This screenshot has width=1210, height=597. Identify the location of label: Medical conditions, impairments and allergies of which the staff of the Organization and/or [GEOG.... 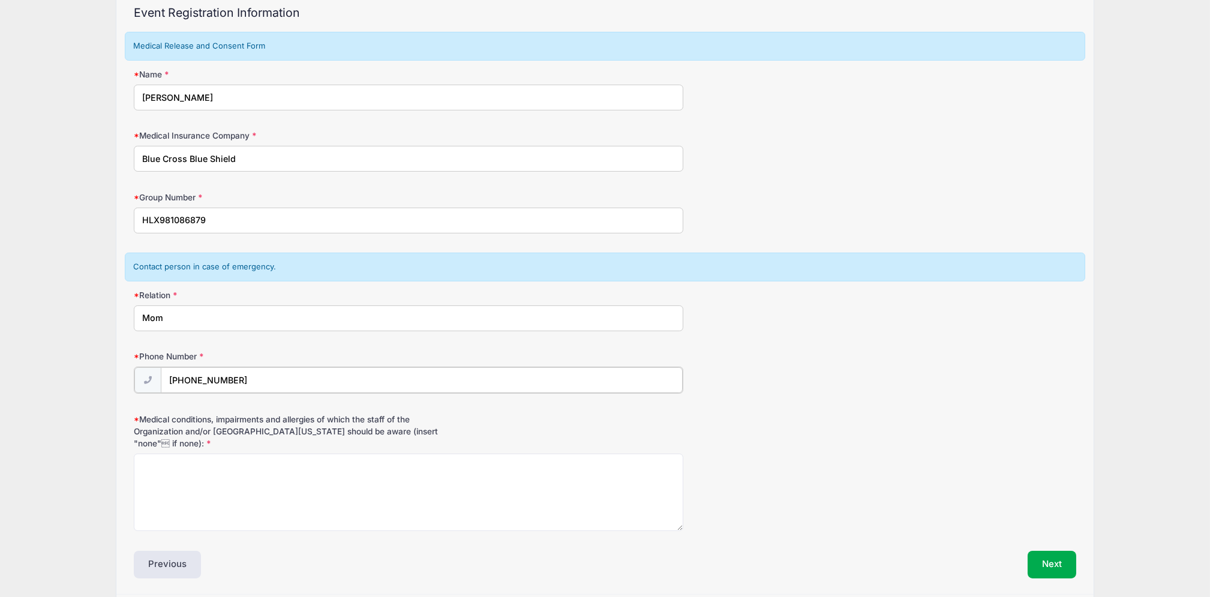
(290, 431).